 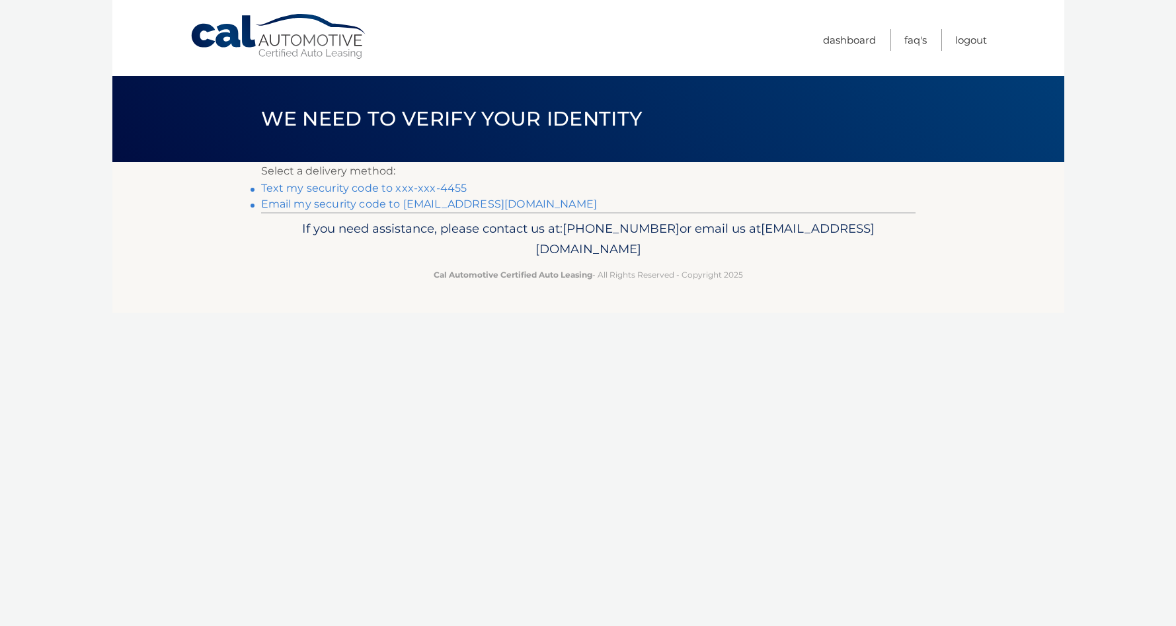 I want to click on a: Logout, so click(x=971, y=40).